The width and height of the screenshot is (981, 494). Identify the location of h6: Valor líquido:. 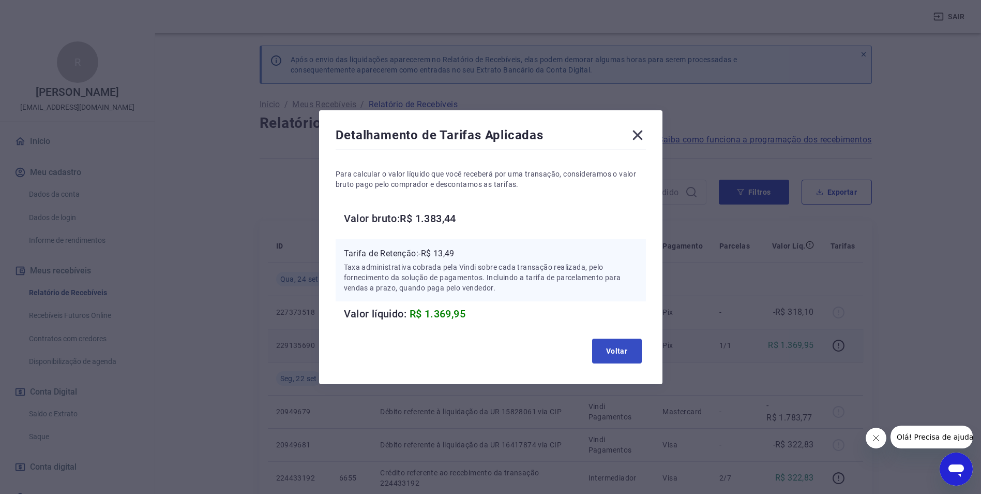
(495, 313).